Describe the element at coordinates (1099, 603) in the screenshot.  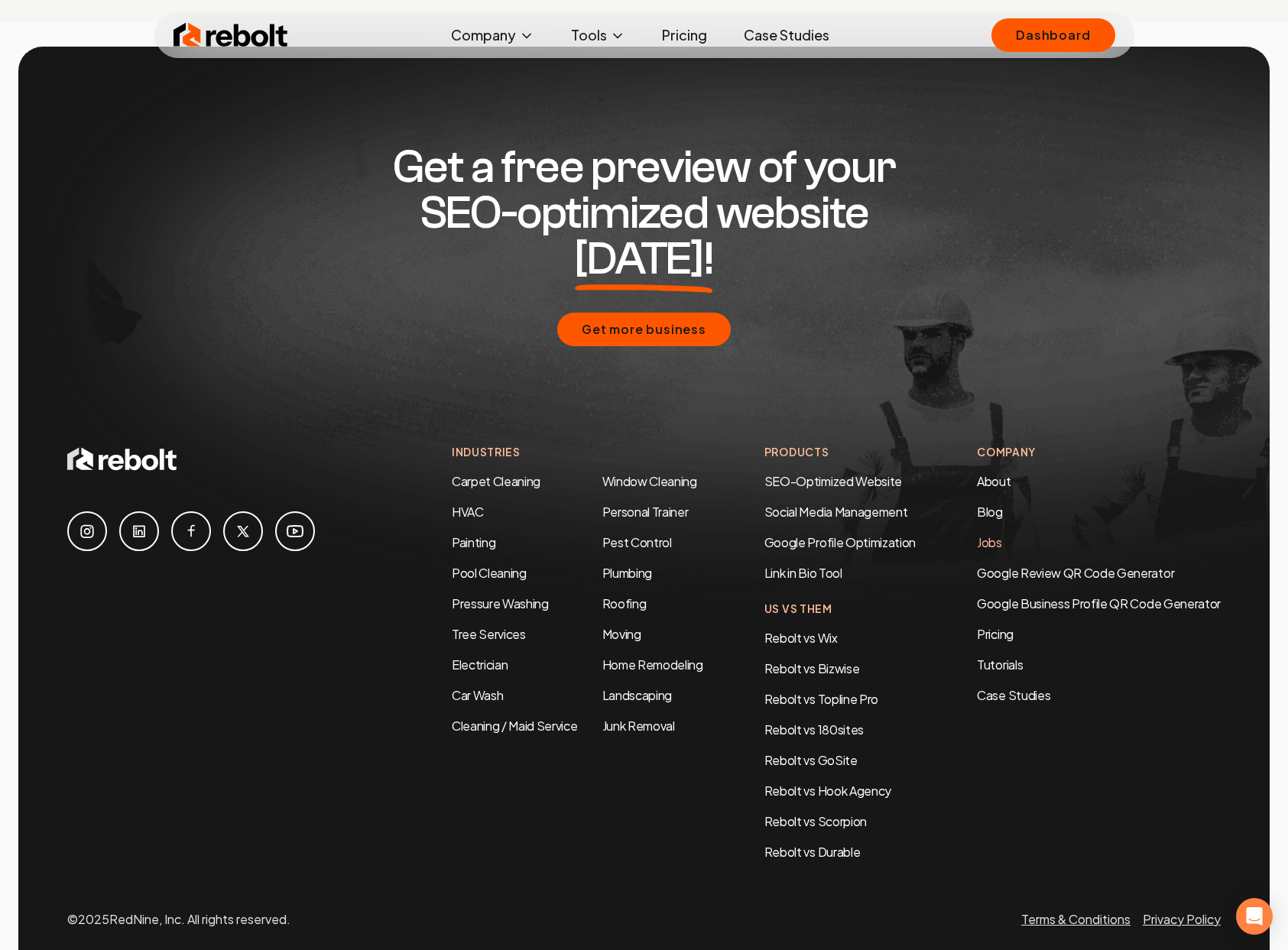
I see `a: Google Business Profile QR Code Generator` at that location.